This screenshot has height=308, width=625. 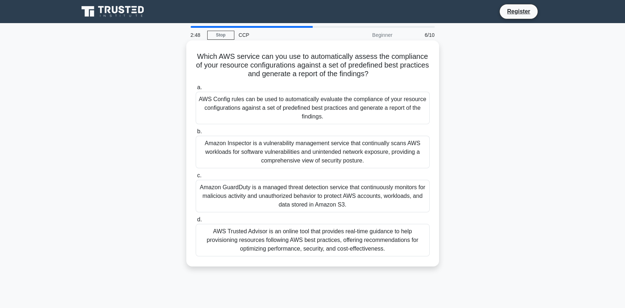 I want to click on div: Amazon Inspector is a vulnerability management service that continually scans AWS workloads for s..., so click(x=313, y=152).